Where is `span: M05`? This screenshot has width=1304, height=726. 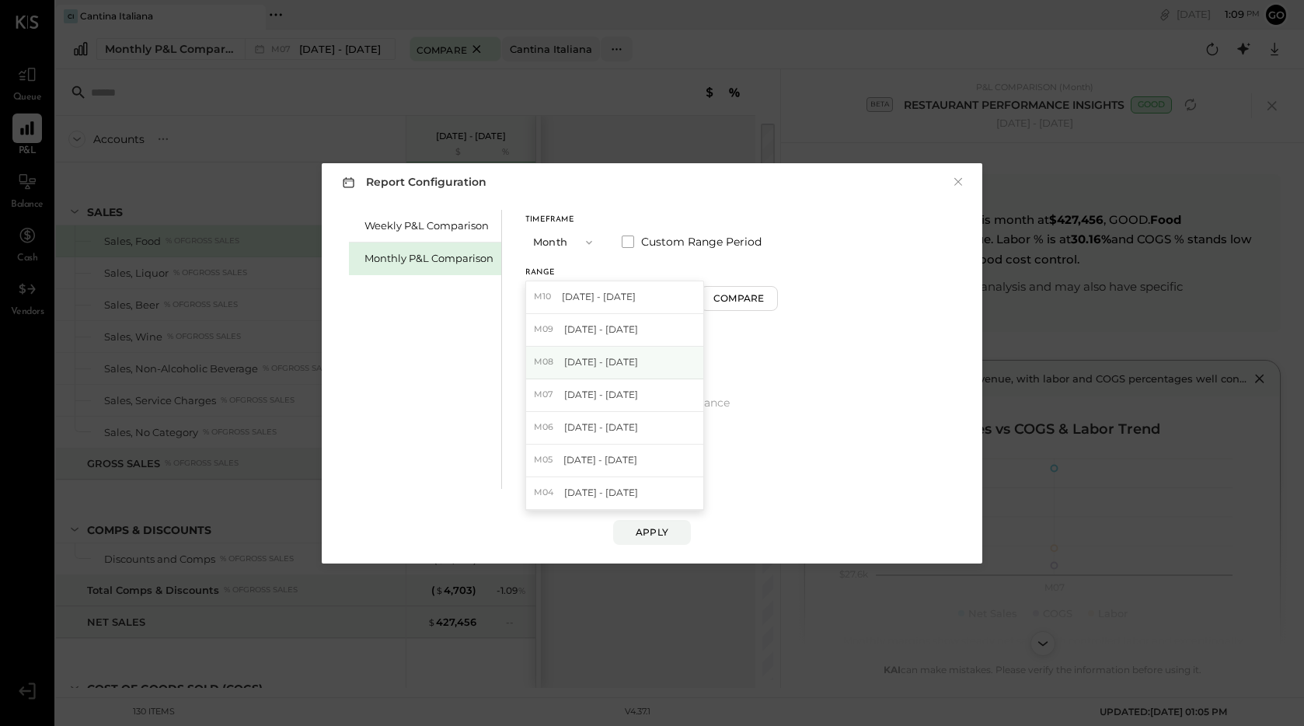 span: M05 is located at coordinates (546, 460).